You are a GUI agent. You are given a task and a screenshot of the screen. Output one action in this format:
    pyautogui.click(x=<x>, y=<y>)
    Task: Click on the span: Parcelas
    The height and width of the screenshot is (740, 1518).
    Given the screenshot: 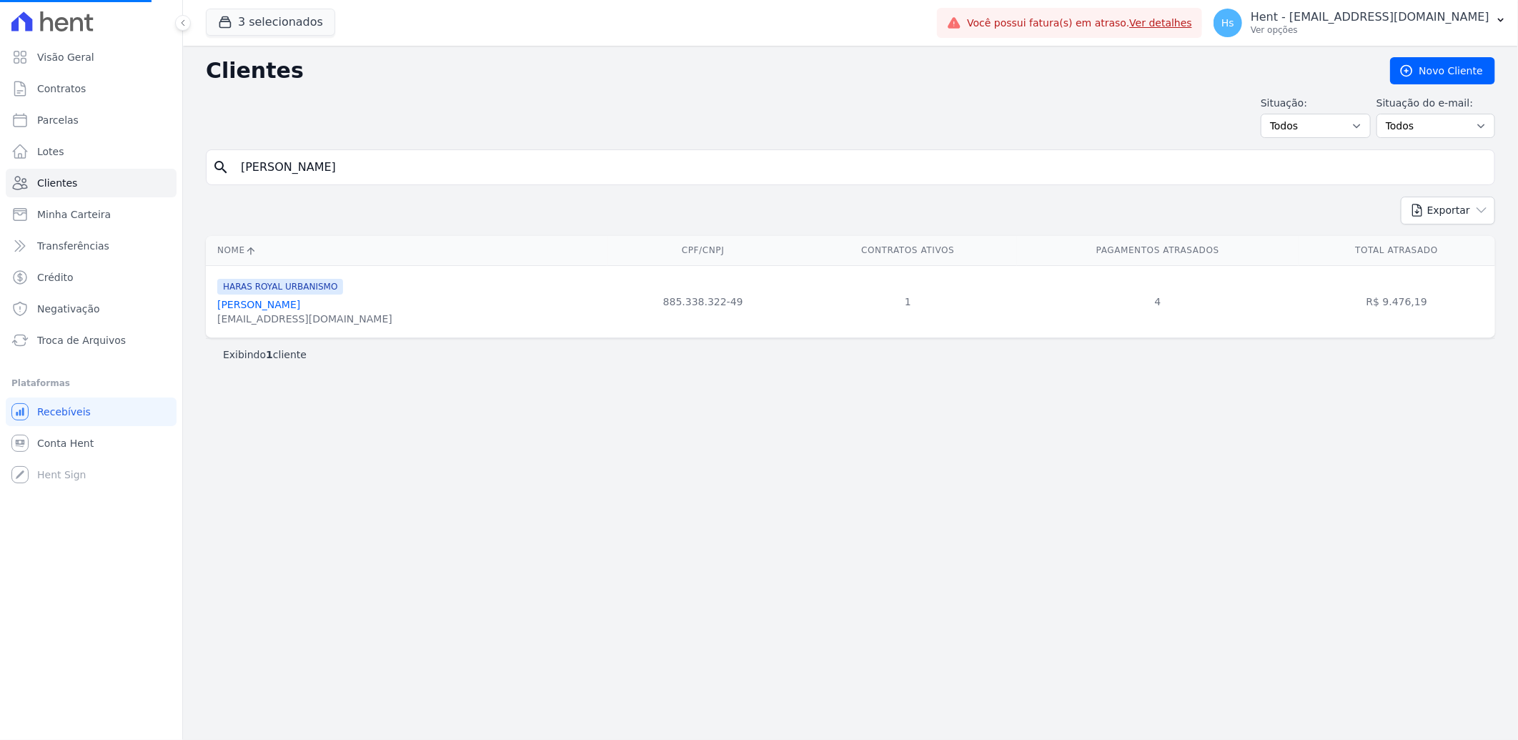 What is the action you would take?
    pyautogui.click(x=58, y=120)
    